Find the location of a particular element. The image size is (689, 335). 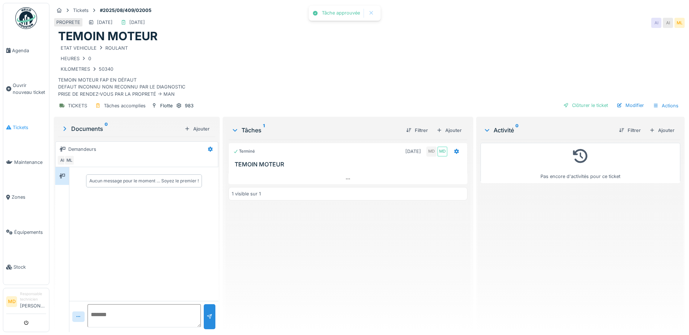

div: Pas encore d'activités pour ce ticket is located at coordinates (580, 163).